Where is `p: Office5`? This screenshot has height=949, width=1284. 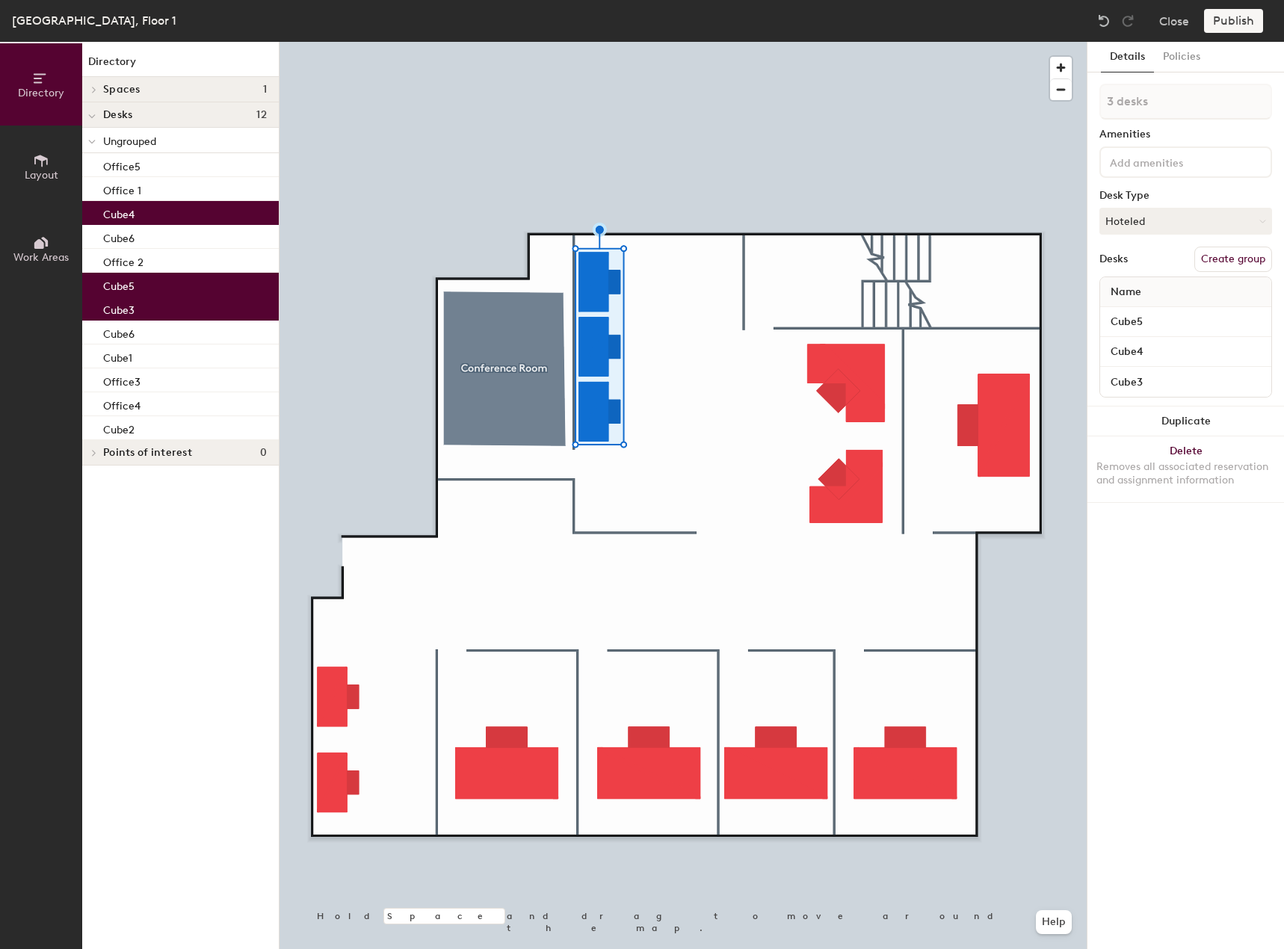 p: Office5 is located at coordinates (122, 164).